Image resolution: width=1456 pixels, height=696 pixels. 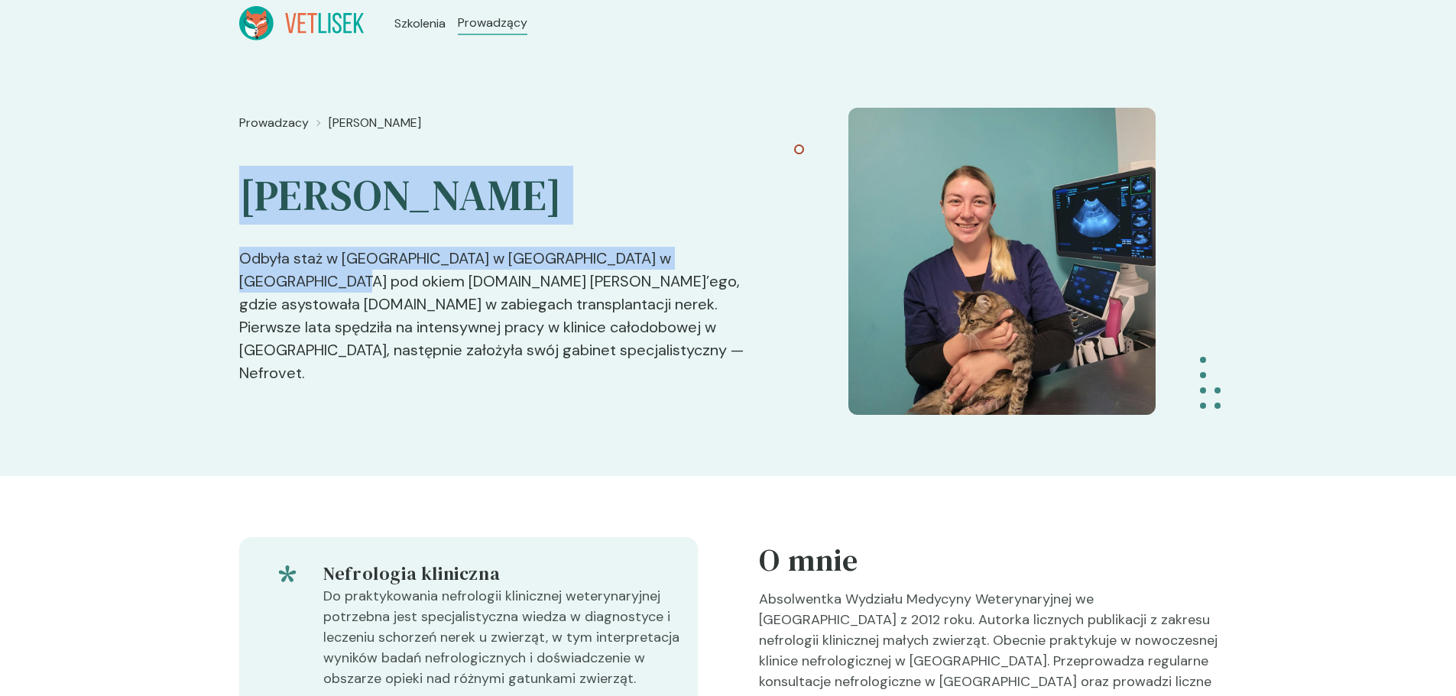 I want to click on h5: Nefrologia kliniczna, so click(x=504, y=574).